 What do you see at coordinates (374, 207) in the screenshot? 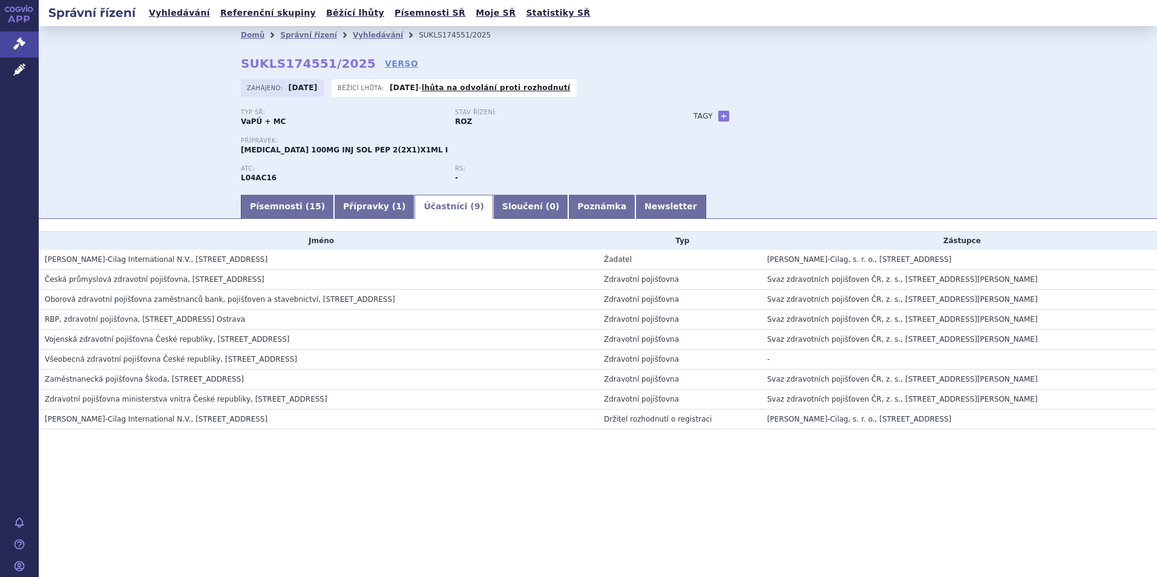
I see `a: Přípravky (1)` at bounding box center [374, 207].